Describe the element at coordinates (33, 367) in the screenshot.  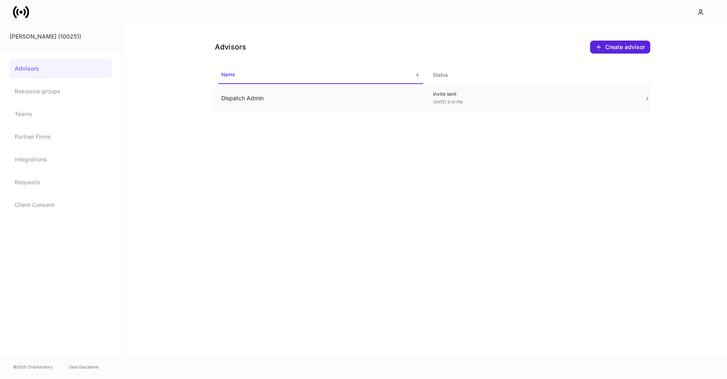
I see `span: © 2025 OneAdvisory` at that location.